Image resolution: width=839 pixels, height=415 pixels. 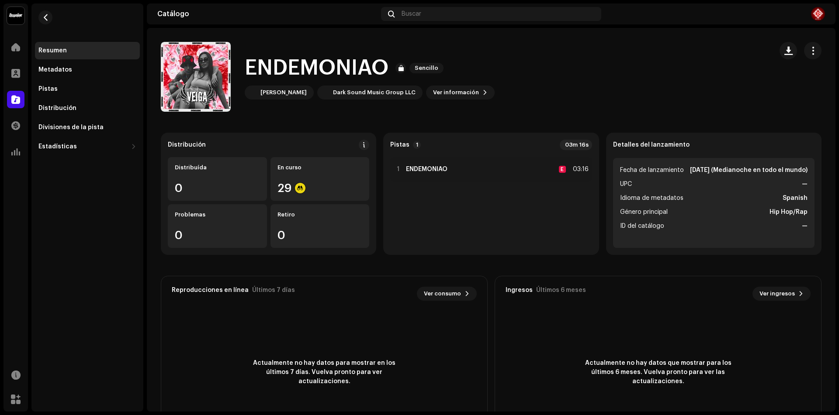 I want to click on strong: Spanish, so click(x=795, y=198).